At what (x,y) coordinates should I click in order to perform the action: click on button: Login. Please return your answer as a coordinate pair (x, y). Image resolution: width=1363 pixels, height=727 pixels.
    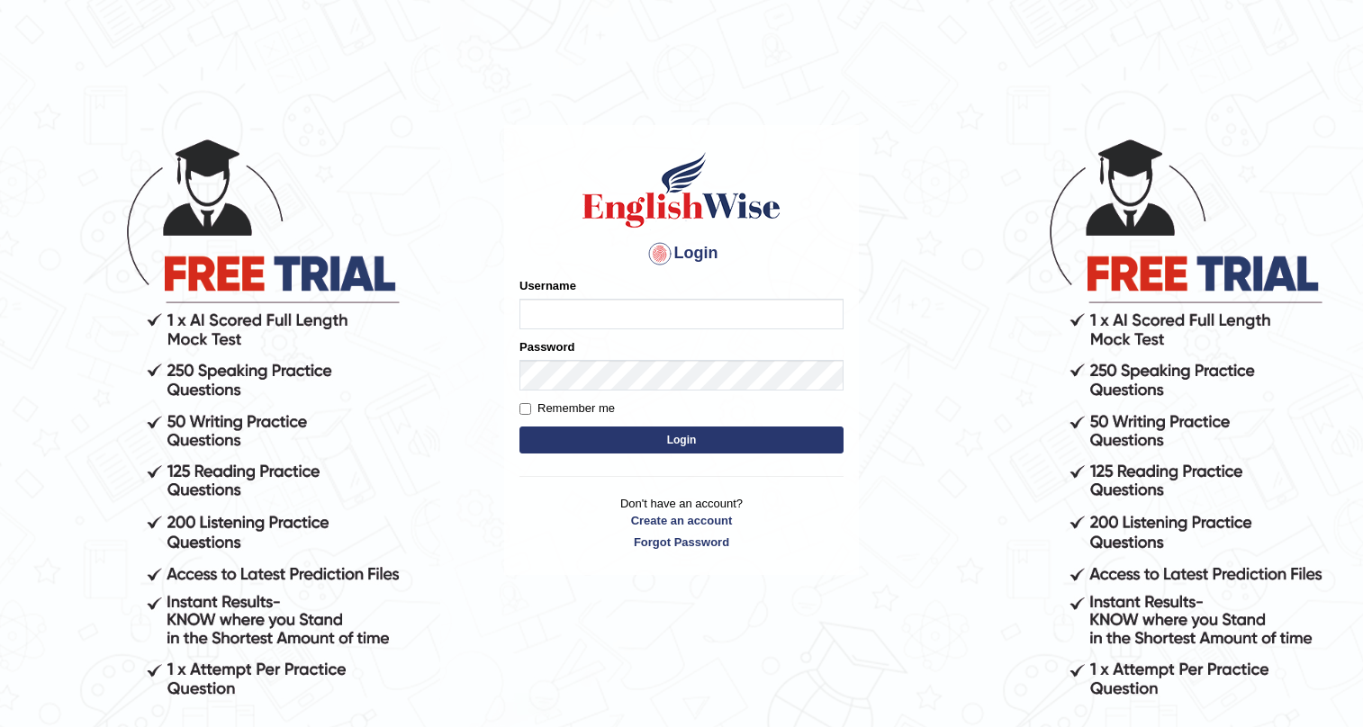
    Looking at the image, I should click on (682, 440).